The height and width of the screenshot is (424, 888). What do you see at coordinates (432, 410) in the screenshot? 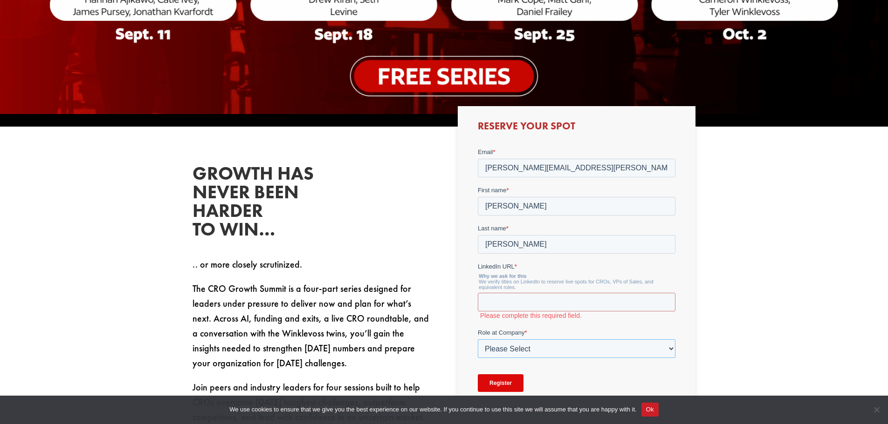
I see `span: We use cookies to ensure that we give you the best experience on our website. If you continue to ...` at bounding box center [432, 410].